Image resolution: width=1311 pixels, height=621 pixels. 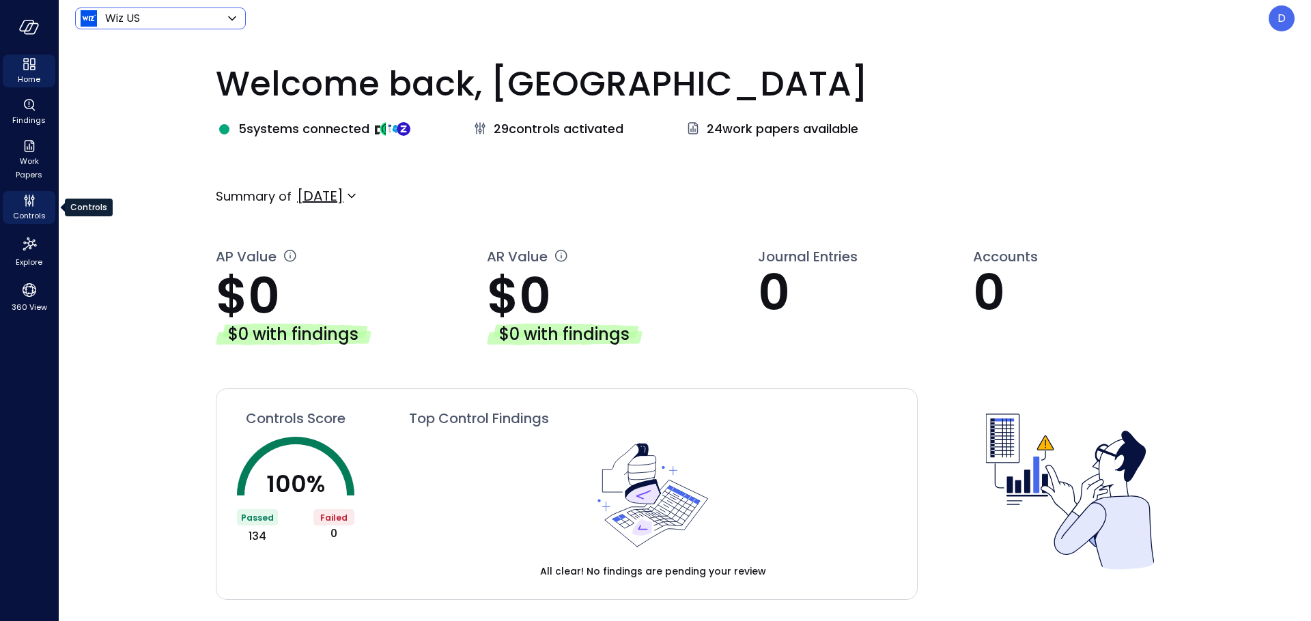 What do you see at coordinates (479, 419) in the screenshot?
I see `span: Top Control Findings` at bounding box center [479, 419].